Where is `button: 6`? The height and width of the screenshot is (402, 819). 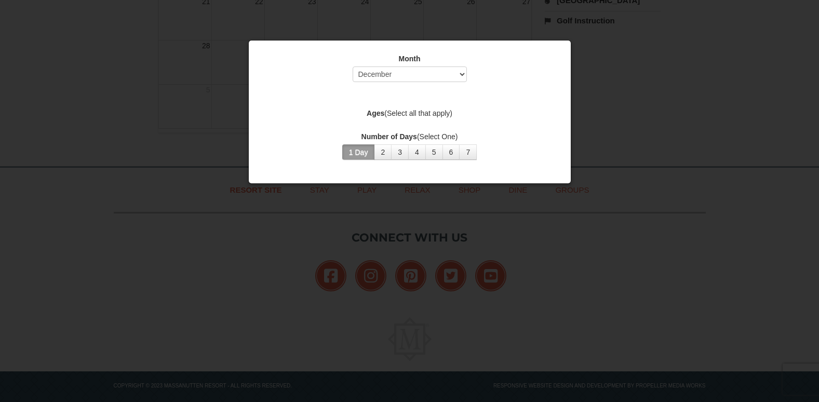
button: 6 is located at coordinates (452, 152).